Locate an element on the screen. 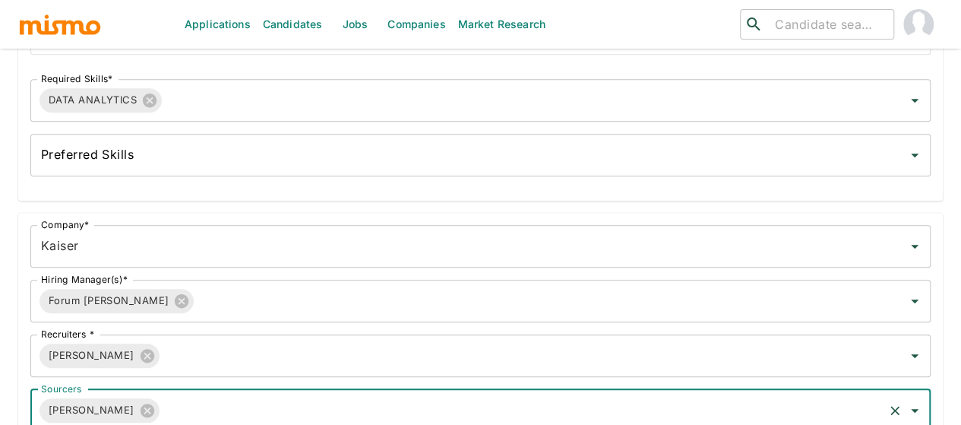  div: DATA ANALYTICS is located at coordinates (100, 100).